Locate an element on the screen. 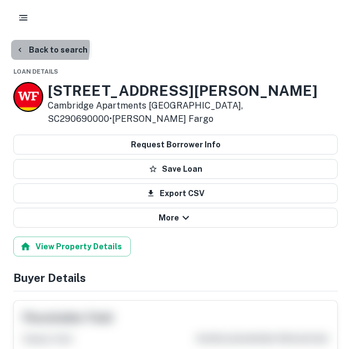 Image resolution: width=351 pixels, height=349 pixels. button: Request Borrower Info is located at coordinates (175, 145).